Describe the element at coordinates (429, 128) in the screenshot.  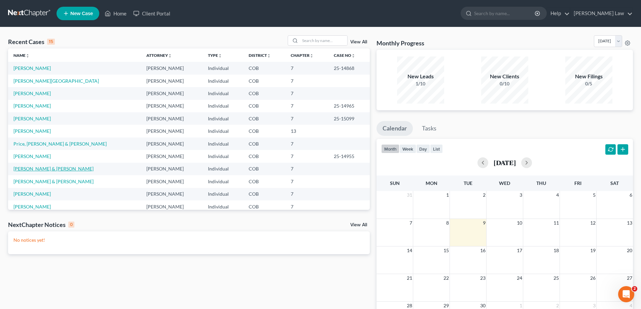
I see `a: Tasks` at that location.